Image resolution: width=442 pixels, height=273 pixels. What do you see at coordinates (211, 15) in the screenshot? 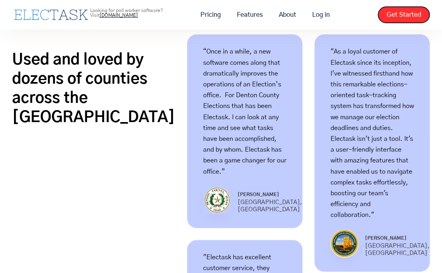
I see `a: Pricing` at bounding box center [211, 15].